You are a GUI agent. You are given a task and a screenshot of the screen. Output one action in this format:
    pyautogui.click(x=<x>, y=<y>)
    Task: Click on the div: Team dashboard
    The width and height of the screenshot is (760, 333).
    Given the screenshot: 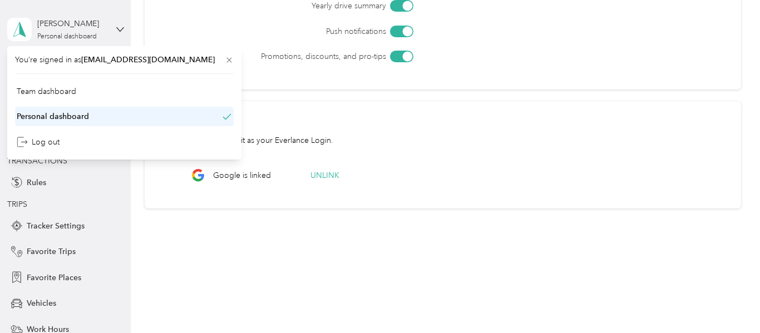 What is the action you would take?
    pyautogui.click(x=46, y=91)
    